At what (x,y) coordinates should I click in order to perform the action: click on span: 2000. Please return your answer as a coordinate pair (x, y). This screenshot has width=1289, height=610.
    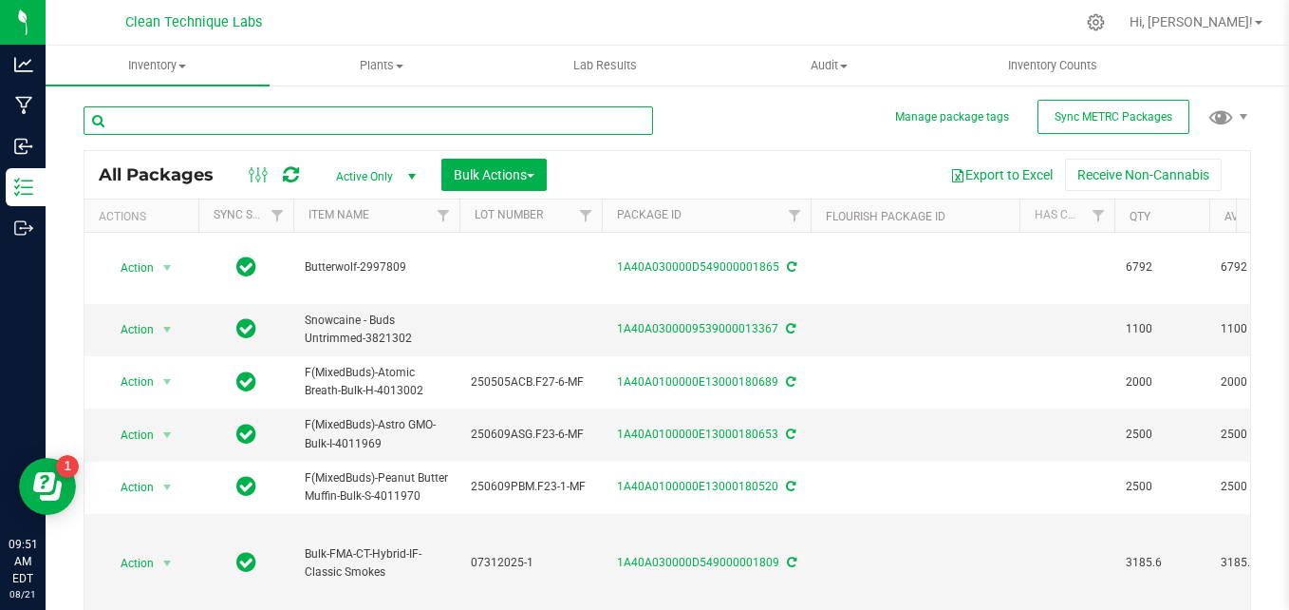
    Looking at the image, I should click on (1162, 382).